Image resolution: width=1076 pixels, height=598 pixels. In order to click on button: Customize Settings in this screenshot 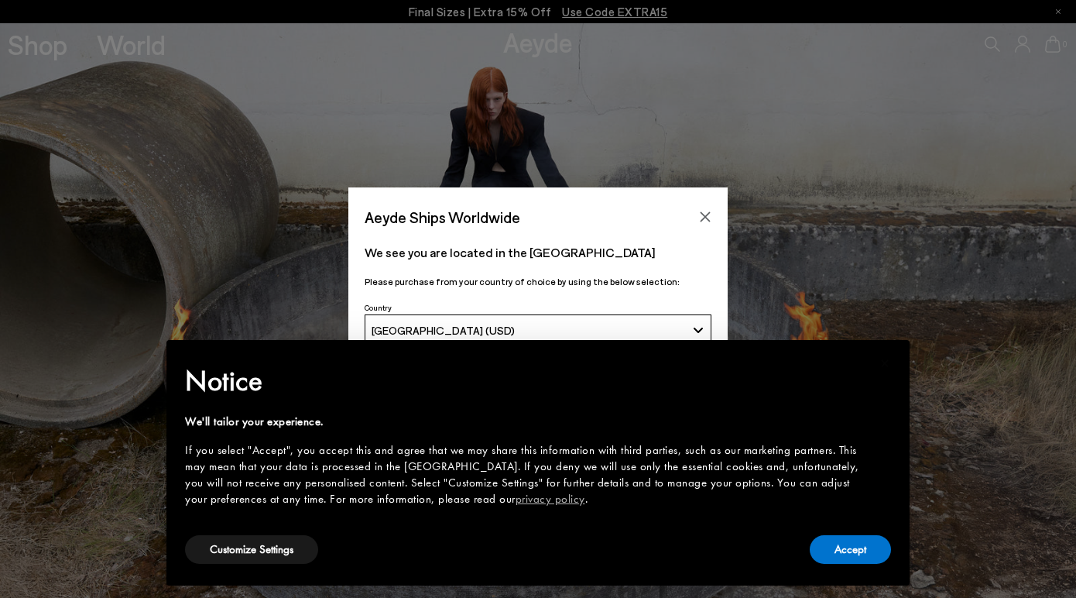, I will do `click(252, 549)`.